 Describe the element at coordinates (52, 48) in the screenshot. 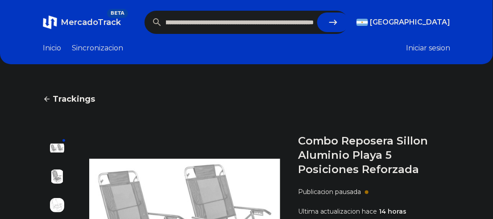

I see `a: Inicio` at that location.